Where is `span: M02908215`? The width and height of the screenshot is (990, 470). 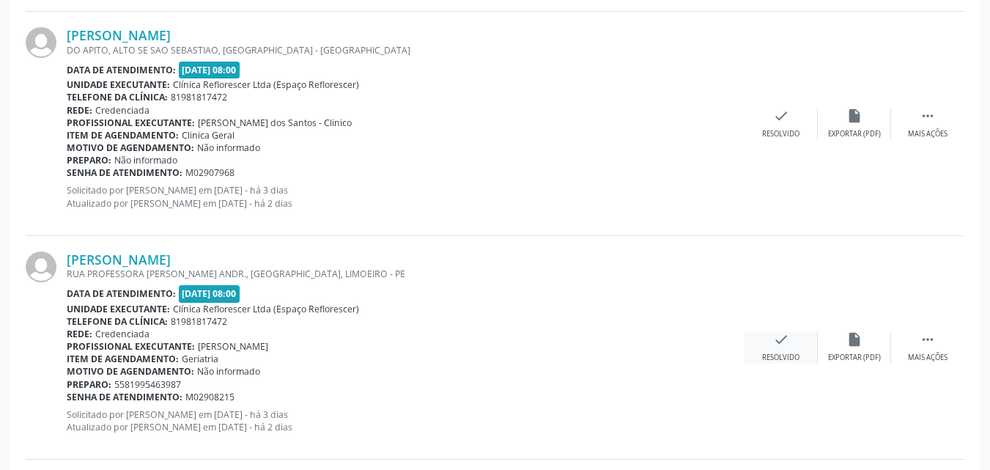
span: M02908215 is located at coordinates (210, 396).